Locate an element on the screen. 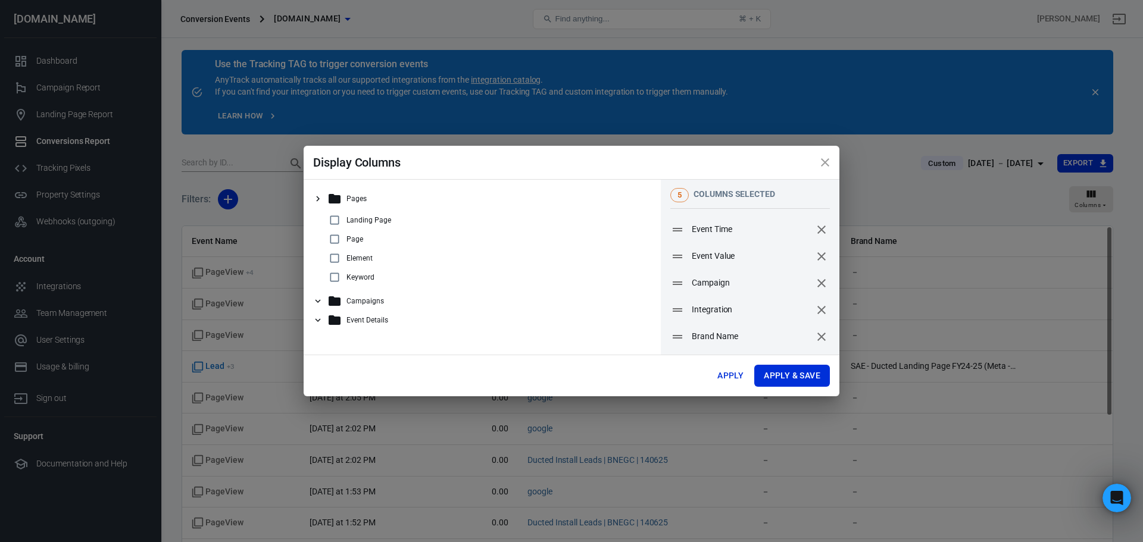 The width and height of the screenshot is (1143, 542). img: Profile image for Laurent is located at coordinates (36, 31).